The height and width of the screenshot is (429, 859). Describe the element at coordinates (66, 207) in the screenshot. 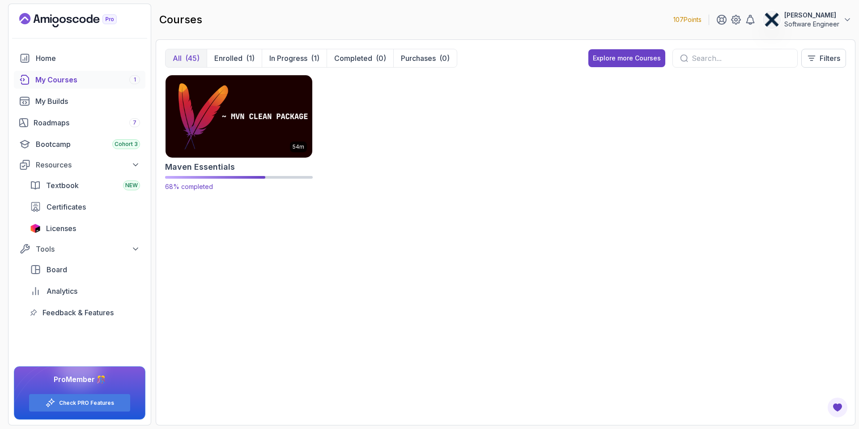

I see `span: Certificates` at that location.